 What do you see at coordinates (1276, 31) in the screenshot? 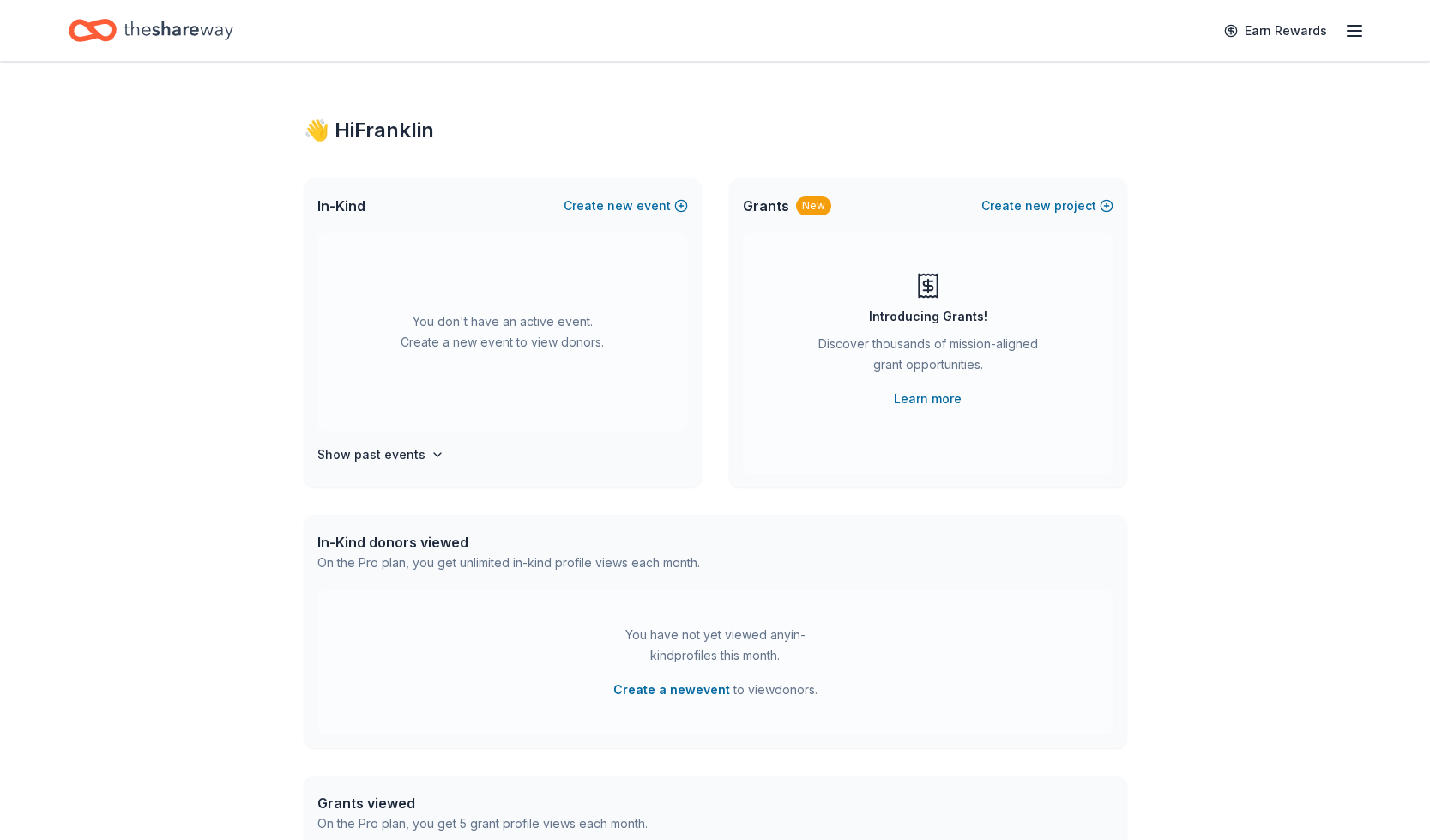
I see `a: Earn Rewards` at bounding box center [1276, 31].